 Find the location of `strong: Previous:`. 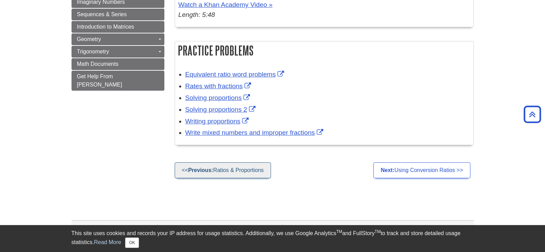

strong: Previous: is located at coordinates (201, 170).